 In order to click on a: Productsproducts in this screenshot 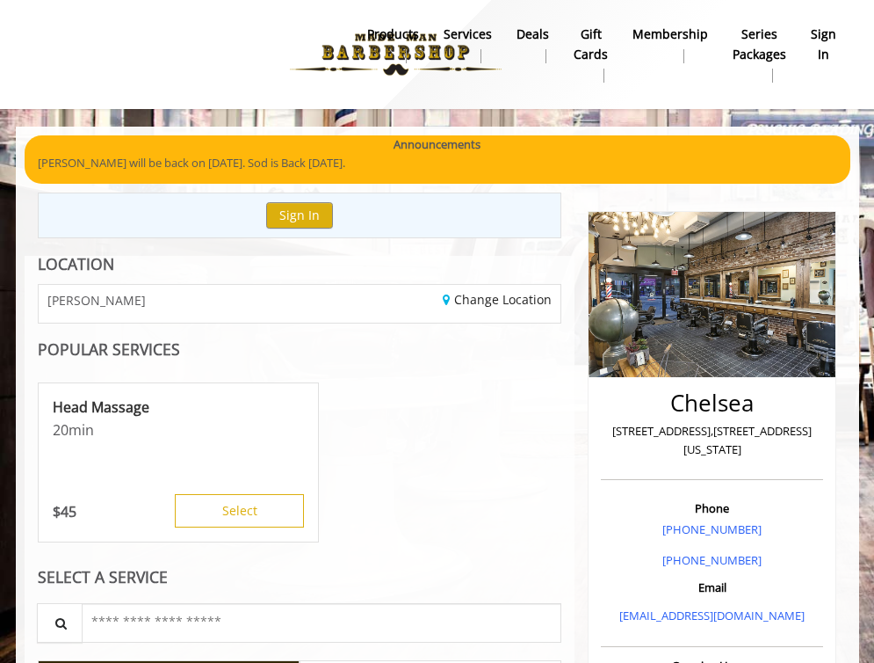, I will do `click(393, 45)`.